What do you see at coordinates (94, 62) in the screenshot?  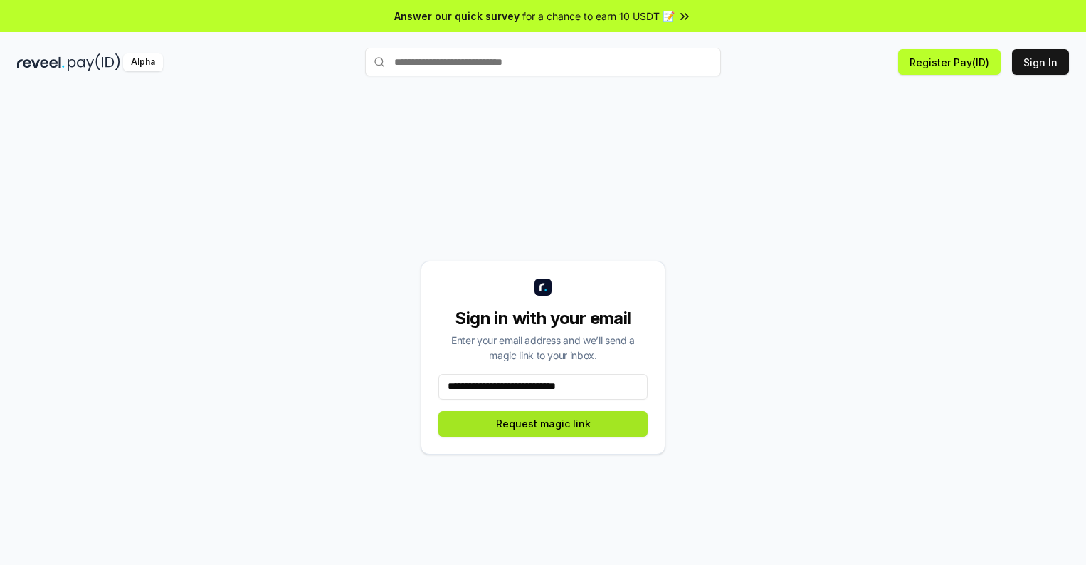 I see `img: pay_id` at bounding box center [94, 62].